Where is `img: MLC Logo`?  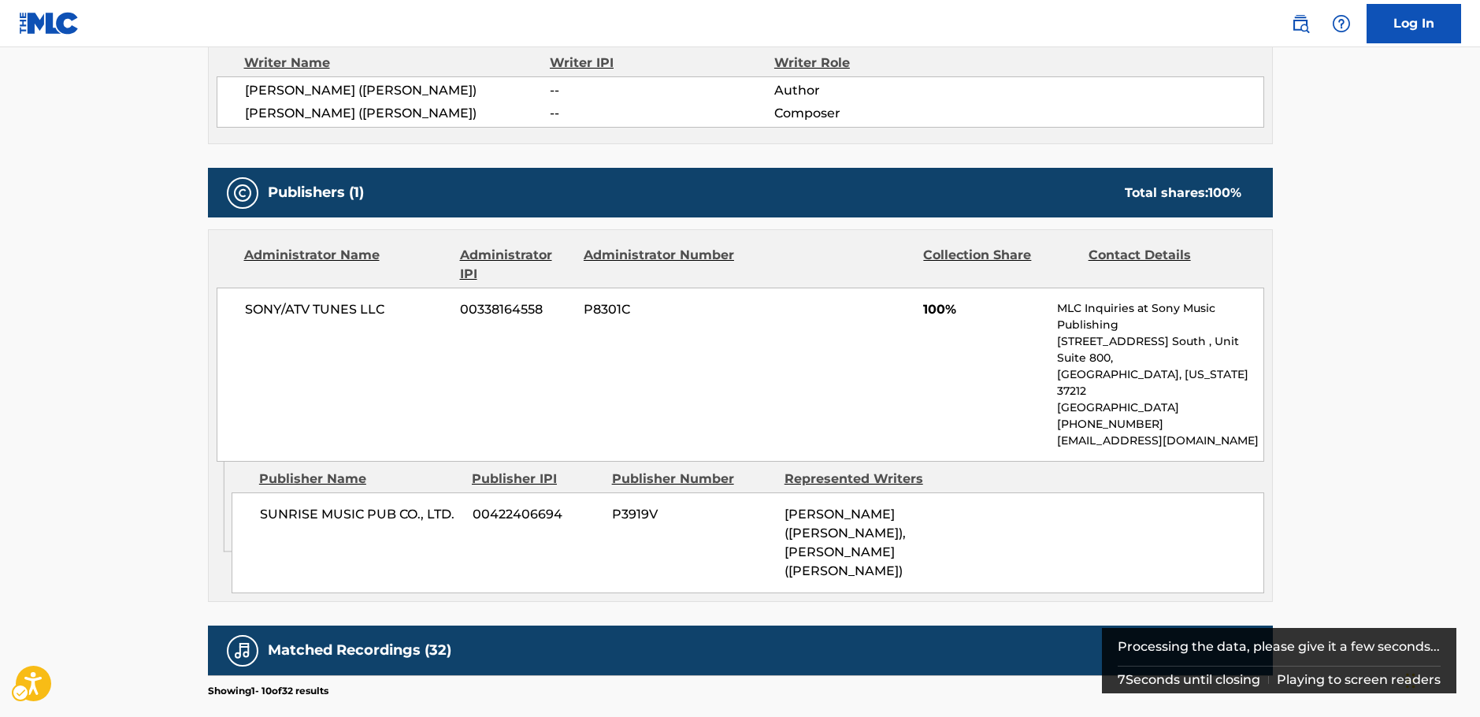 img: MLC Logo is located at coordinates (49, 23).